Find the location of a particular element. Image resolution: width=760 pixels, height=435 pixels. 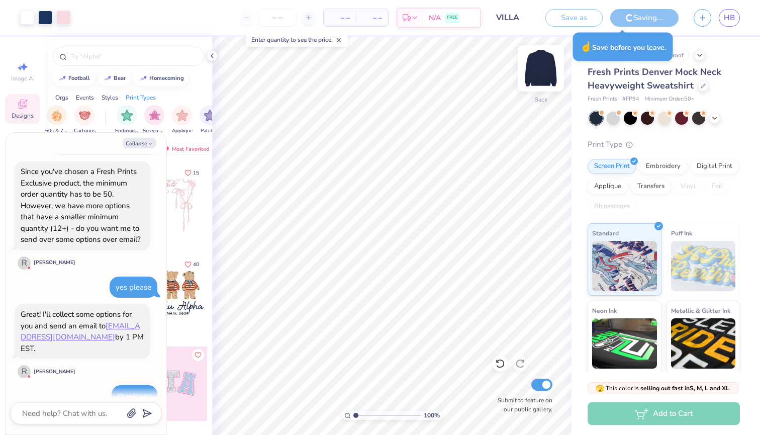

div: Enter quantity to see the price. is located at coordinates (296, 40).